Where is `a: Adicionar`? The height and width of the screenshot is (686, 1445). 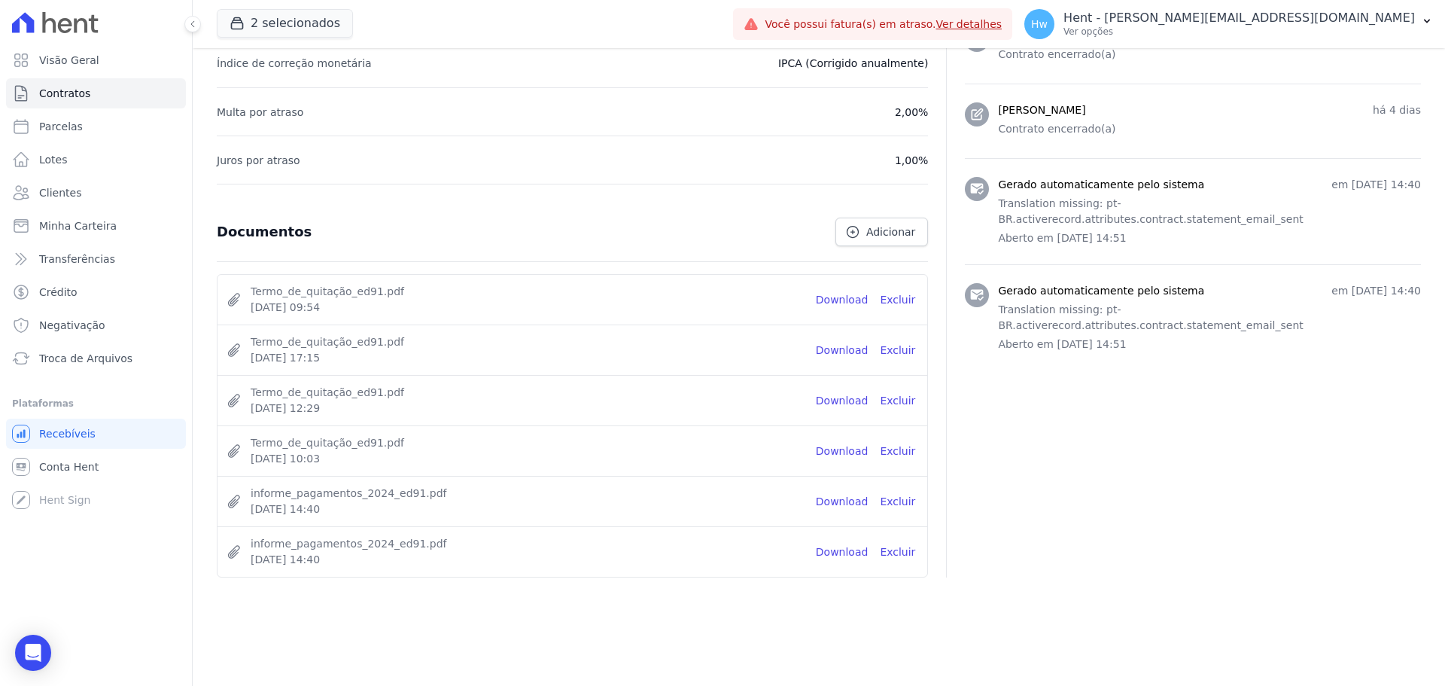
a: Adicionar is located at coordinates (882, 232).